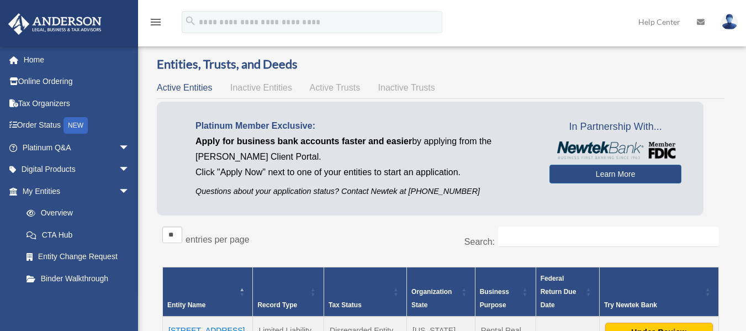 Image resolution: width=746 pixels, height=331 pixels. What do you see at coordinates (335, 87) in the screenshot?
I see `span: Active Trusts` at bounding box center [335, 87].